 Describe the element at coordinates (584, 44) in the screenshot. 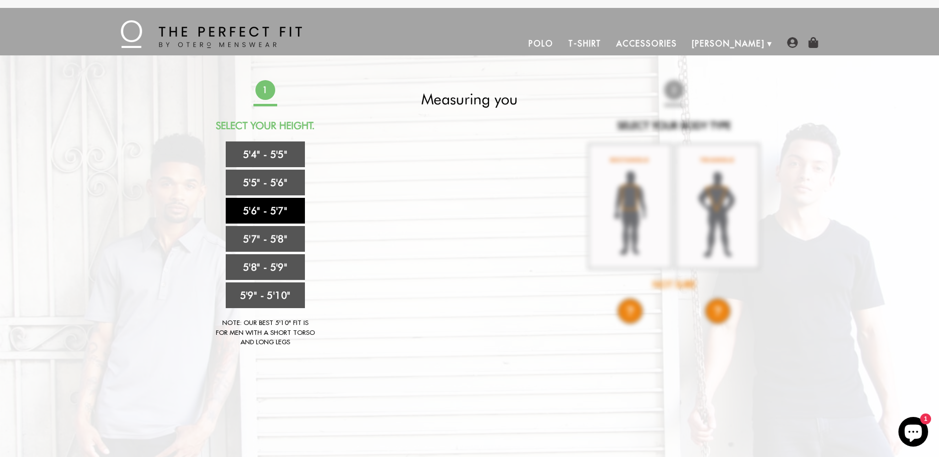

I see `a: T-Shirt` at that location.